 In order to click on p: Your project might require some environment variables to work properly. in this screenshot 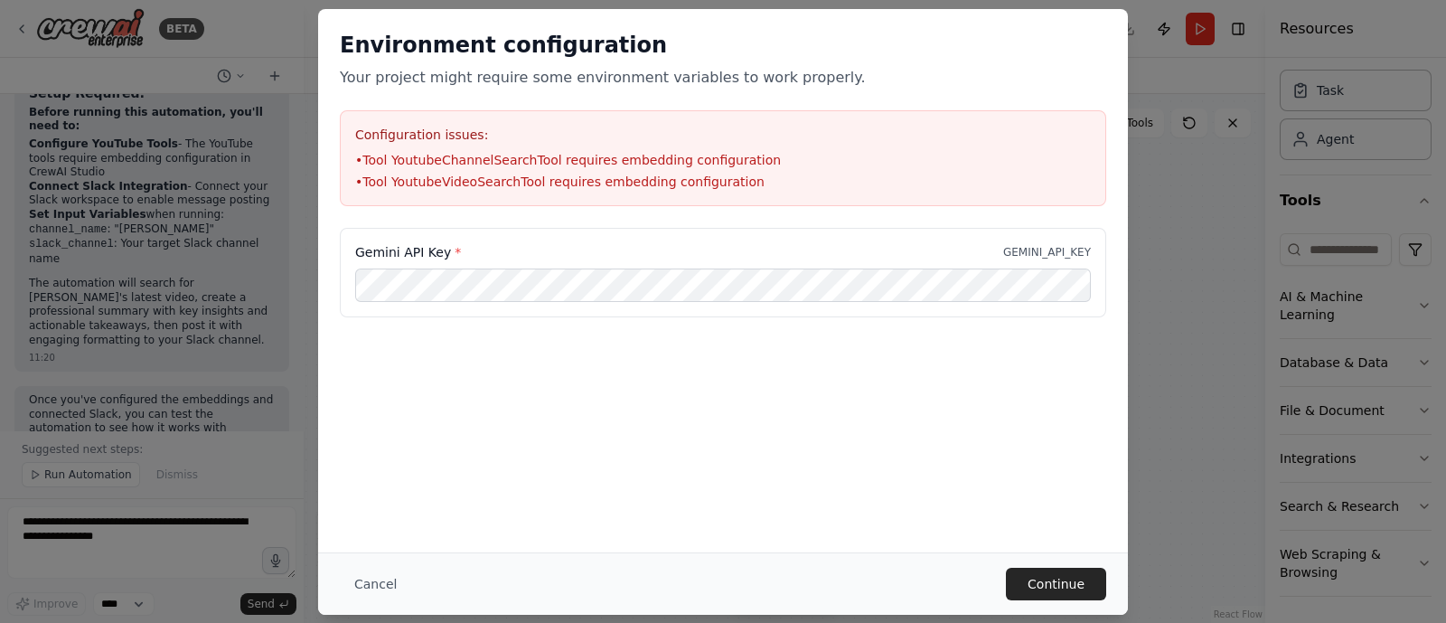, I will do `click(723, 78)`.